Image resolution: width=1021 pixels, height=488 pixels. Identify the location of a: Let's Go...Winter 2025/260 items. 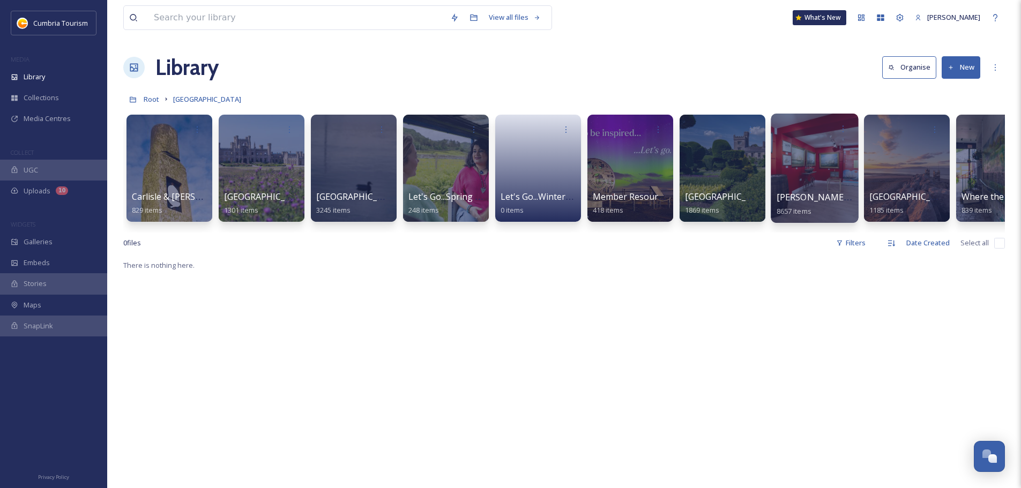
(550, 203).